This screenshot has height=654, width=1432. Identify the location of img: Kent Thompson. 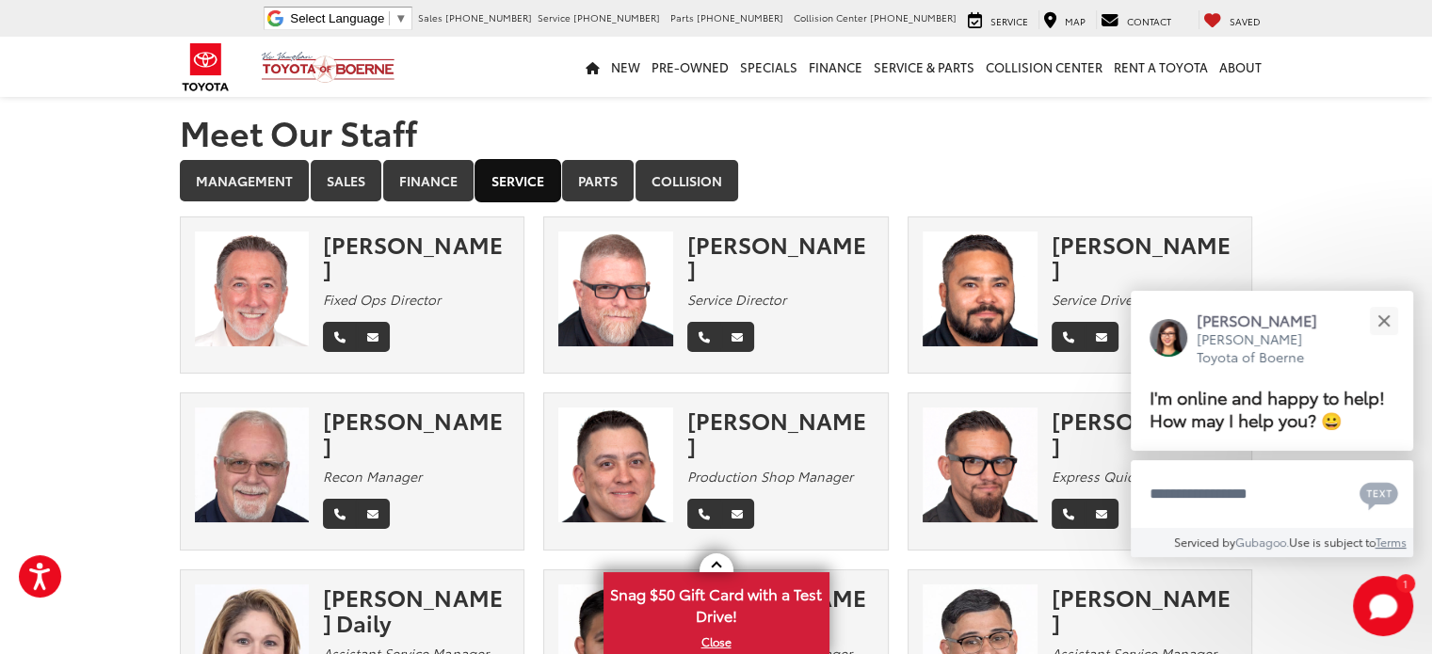
(252, 465).